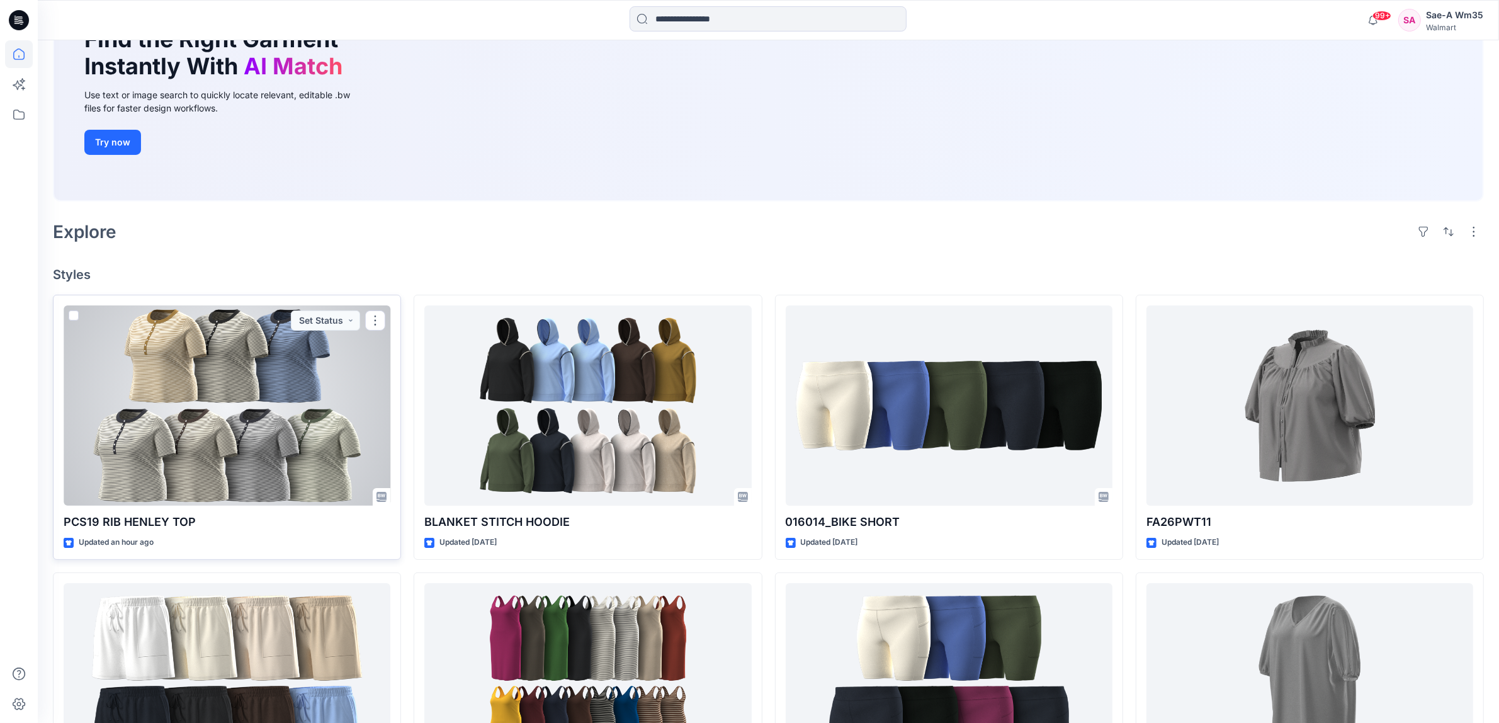 This screenshot has width=1499, height=723. I want to click on p: 016014_BIKE SHORT, so click(949, 522).